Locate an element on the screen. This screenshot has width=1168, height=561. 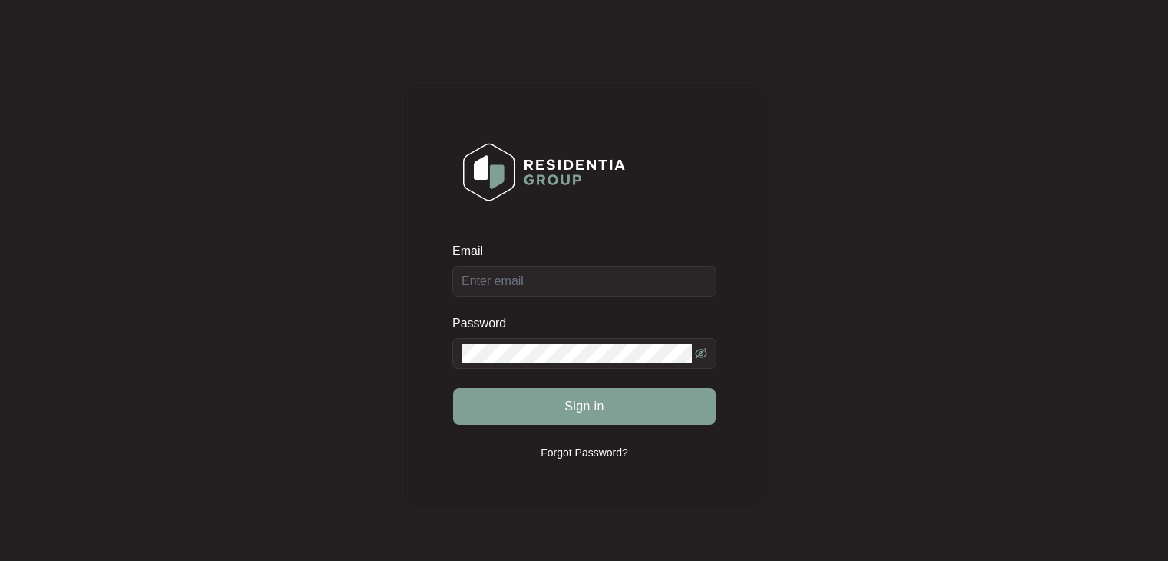
span: Sign in is located at coordinates (585, 406).